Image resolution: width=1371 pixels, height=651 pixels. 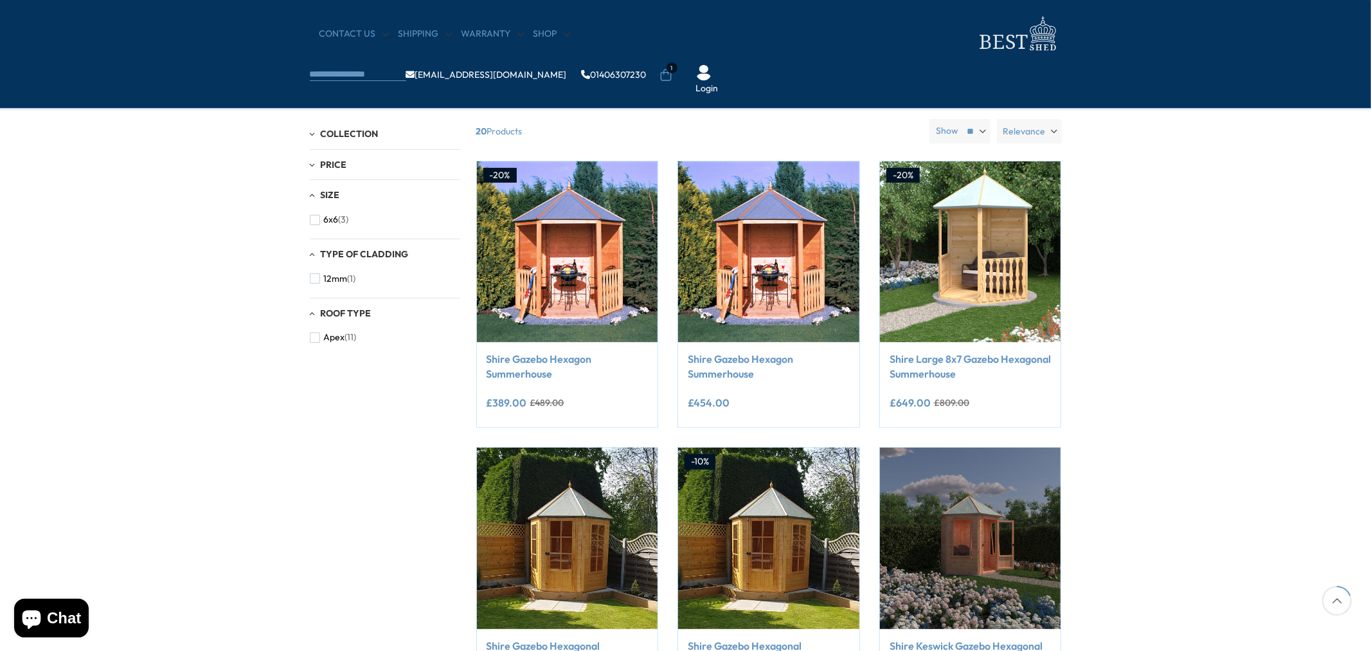 I want to click on label: Show, so click(x=947, y=131).